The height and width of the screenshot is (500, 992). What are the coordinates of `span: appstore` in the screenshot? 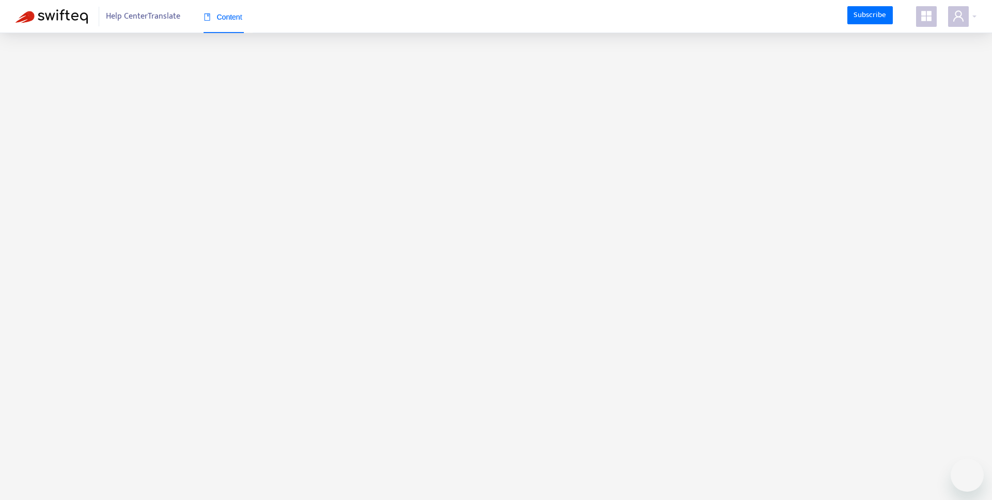 It's located at (927, 16).